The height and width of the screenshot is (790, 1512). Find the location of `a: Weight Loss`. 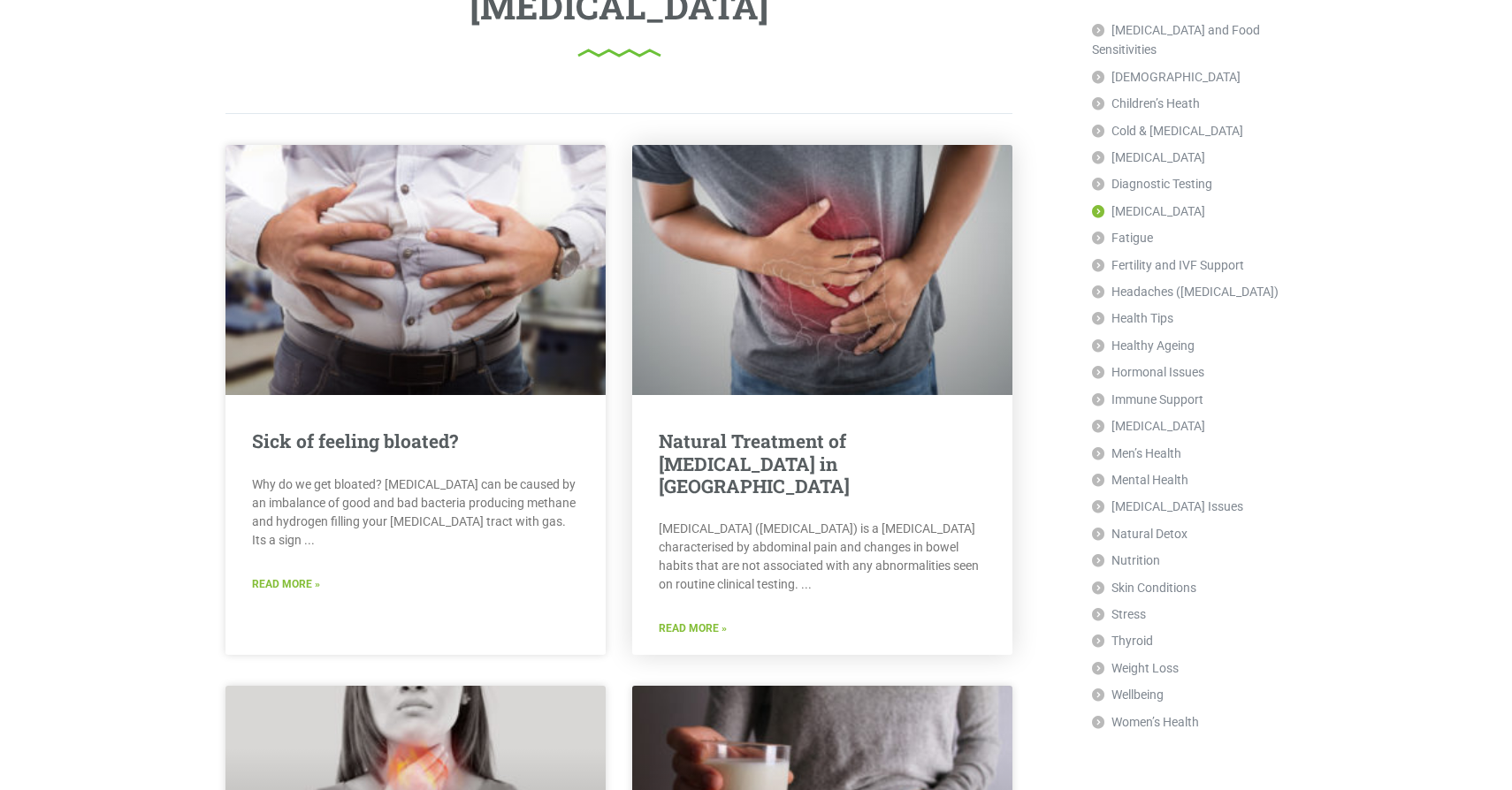

a: Weight Loss is located at coordinates (1135, 669).